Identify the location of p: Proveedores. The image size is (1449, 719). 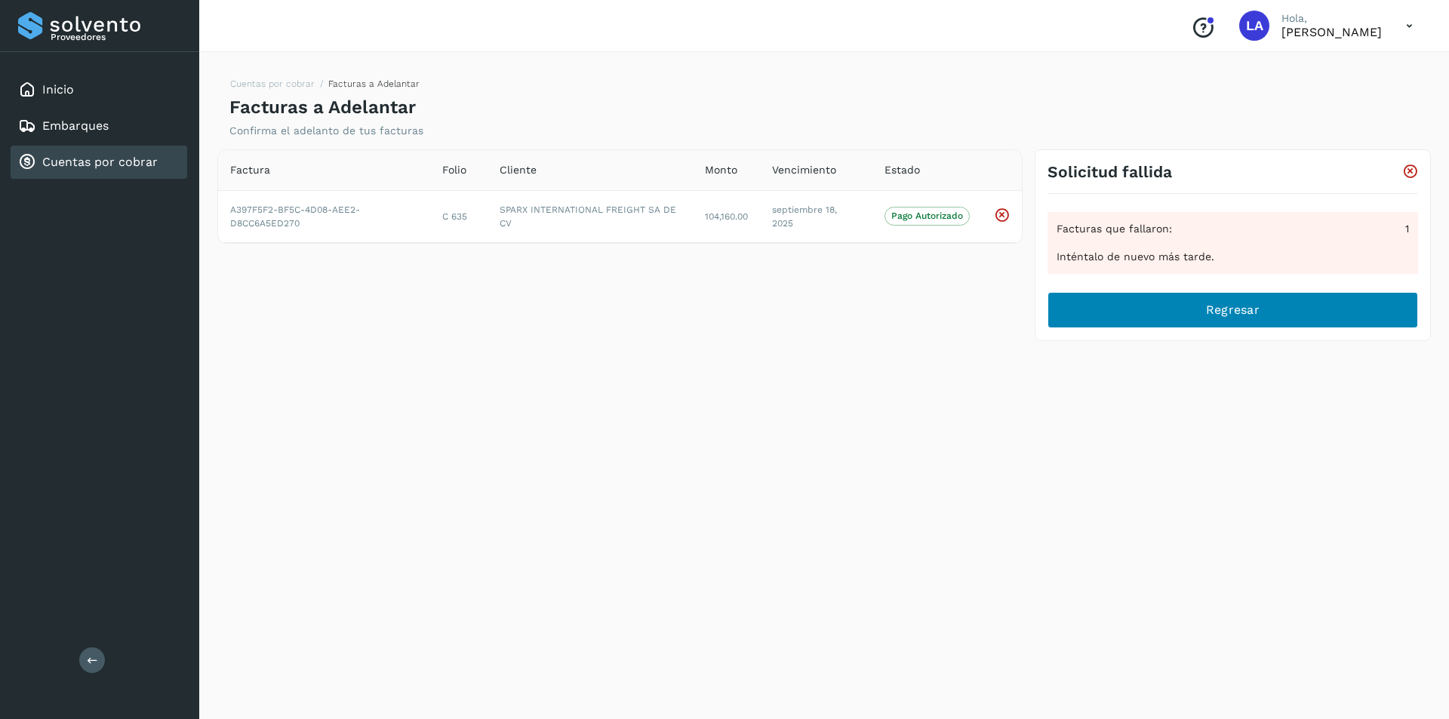
(115, 37).